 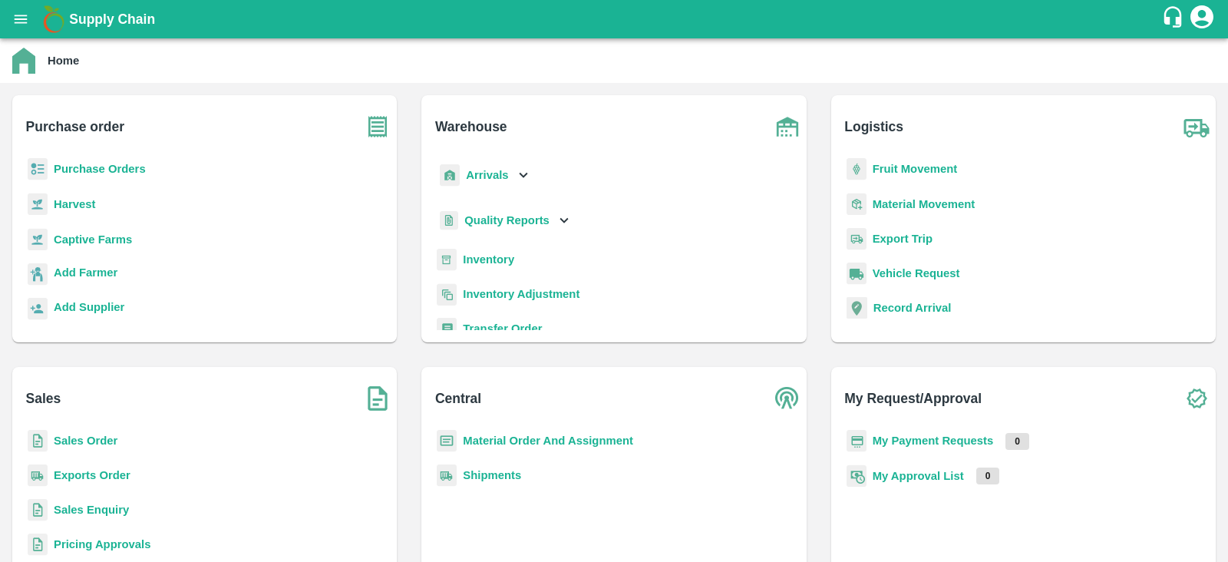 I want to click on a: Pricing Approvals, so click(x=102, y=544).